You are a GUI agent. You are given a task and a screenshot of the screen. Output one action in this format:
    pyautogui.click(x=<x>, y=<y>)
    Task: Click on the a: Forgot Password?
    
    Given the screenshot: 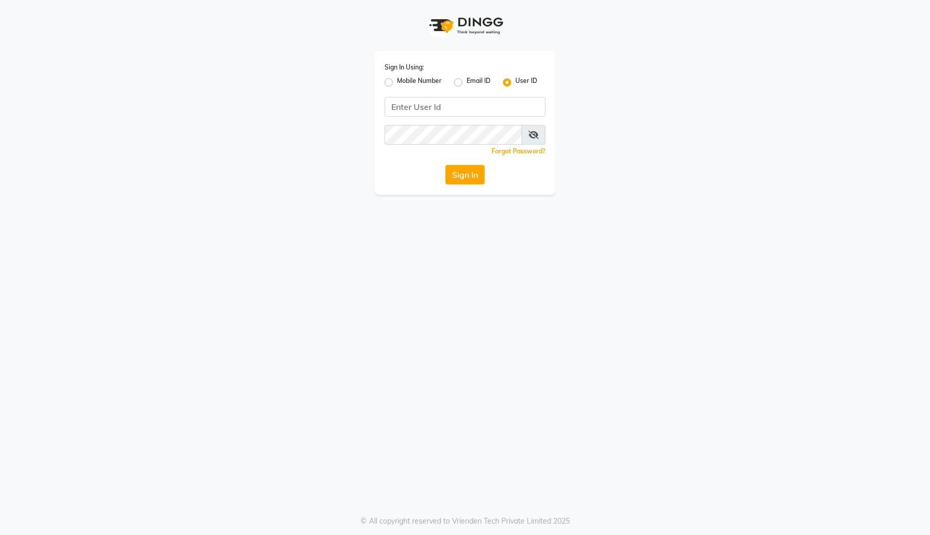 What is the action you would take?
    pyautogui.click(x=518, y=151)
    